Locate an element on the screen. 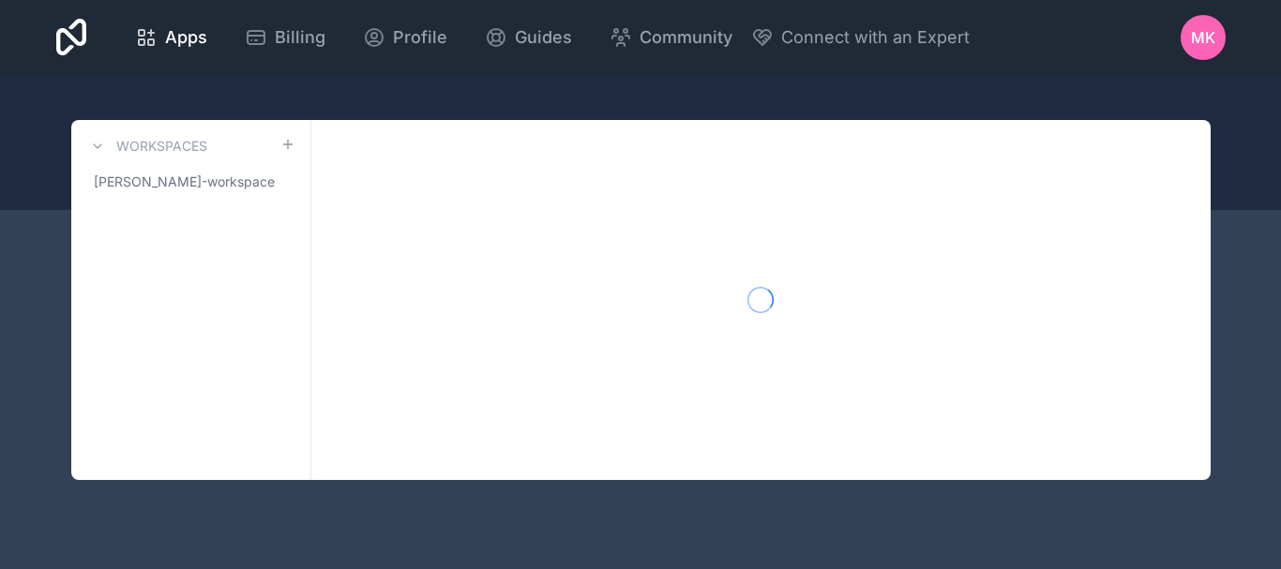 Image resolution: width=1281 pixels, height=569 pixels. span: Connect with an Expert is located at coordinates (875, 38).